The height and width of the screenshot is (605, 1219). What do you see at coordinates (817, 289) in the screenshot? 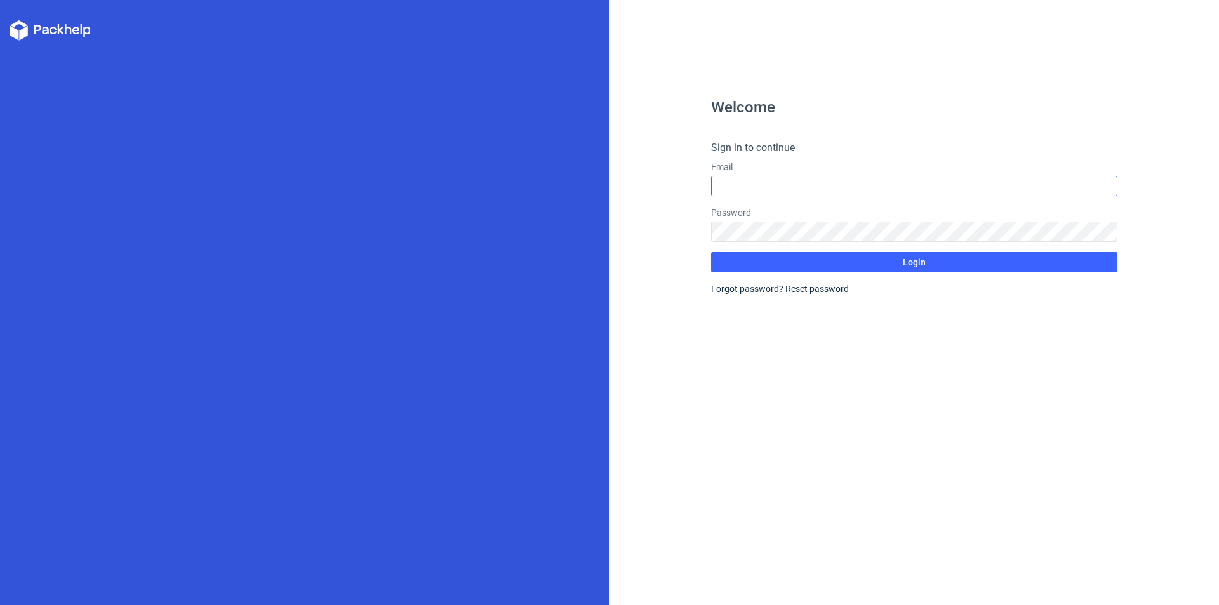
I see `a: Reset password` at bounding box center [817, 289].